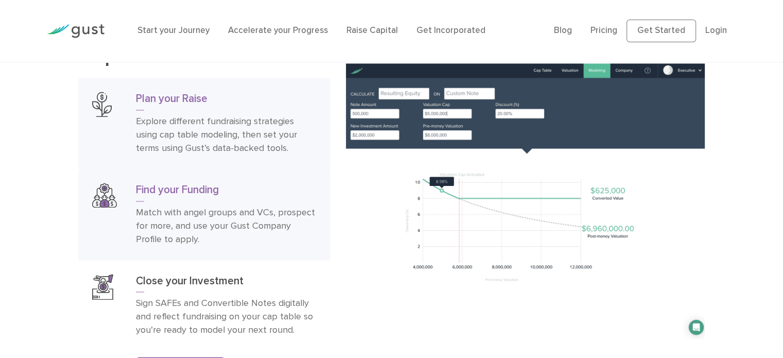 This screenshot has width=783, height=358. What do you see at coordinates (716, 30) in the screenshot?
I see `a: Login` at bounding box center [716, 30].